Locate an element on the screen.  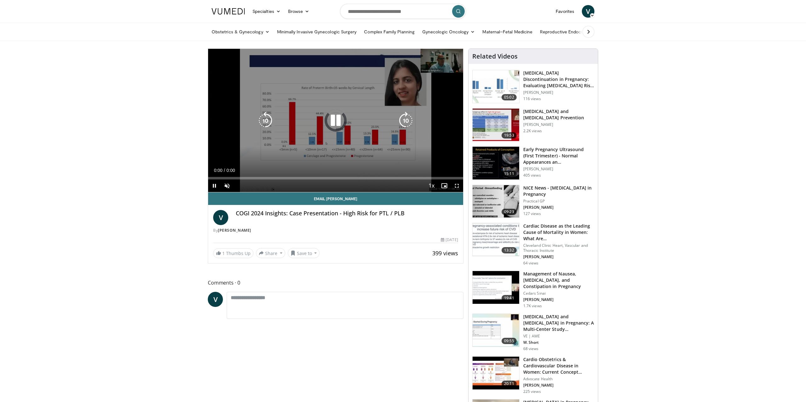
h3: Cardiac Disease as the Leading Cause of Mortality in Women: What Are… is located at coordinates (559, 232).